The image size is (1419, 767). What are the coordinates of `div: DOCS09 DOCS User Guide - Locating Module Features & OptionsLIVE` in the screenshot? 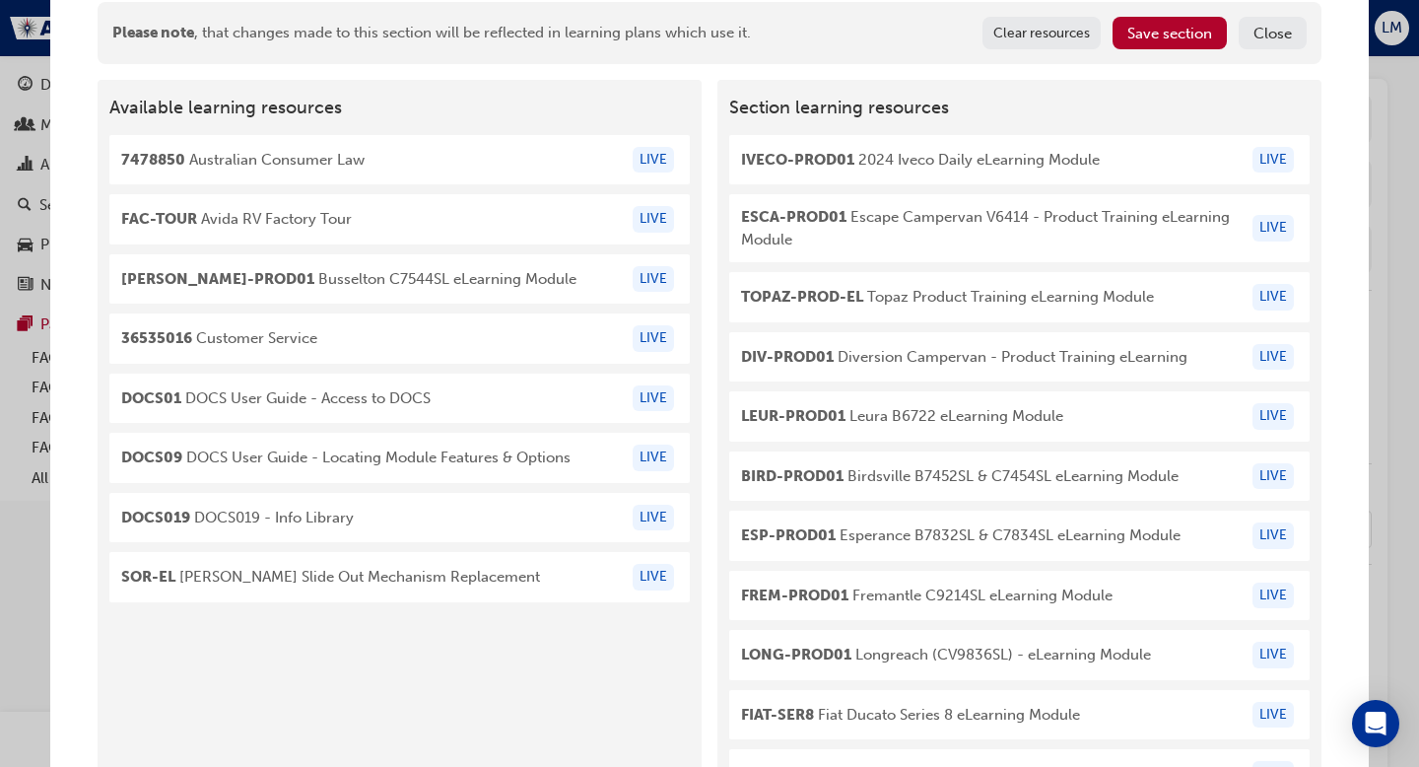 It's located at (399, 457).